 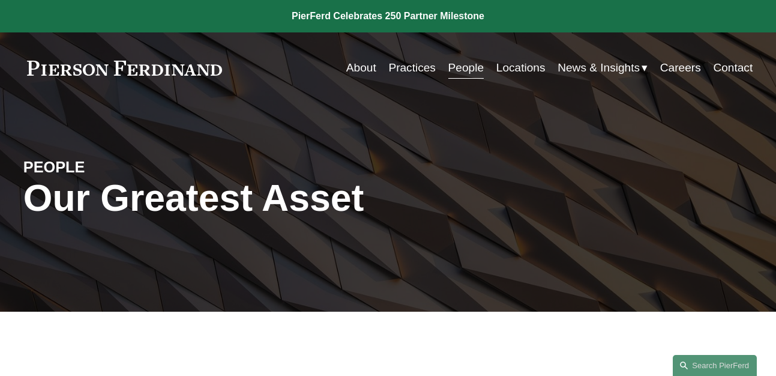 I want to click on a: Search this site, so click(x=715, y=365).